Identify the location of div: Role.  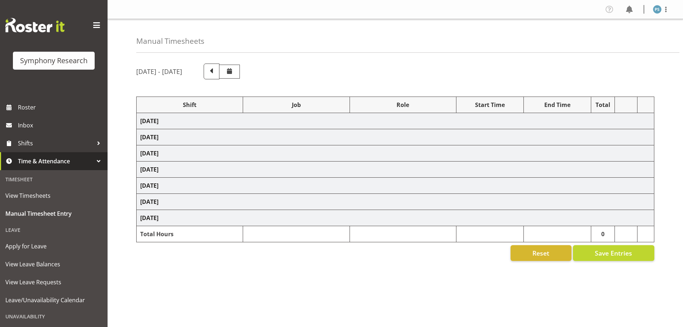
(403, 105).